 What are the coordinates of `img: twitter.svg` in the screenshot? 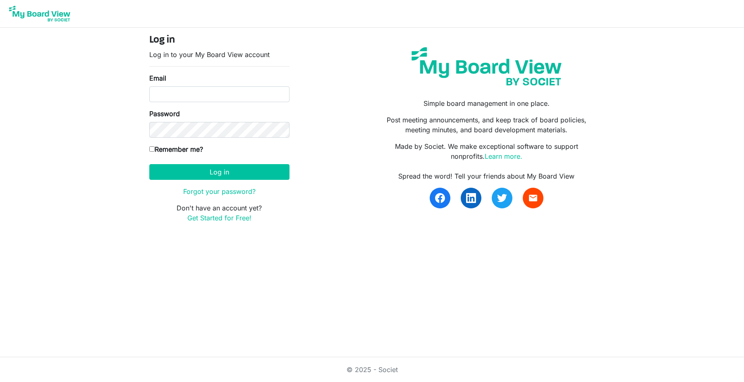 It's located at (502, 198).